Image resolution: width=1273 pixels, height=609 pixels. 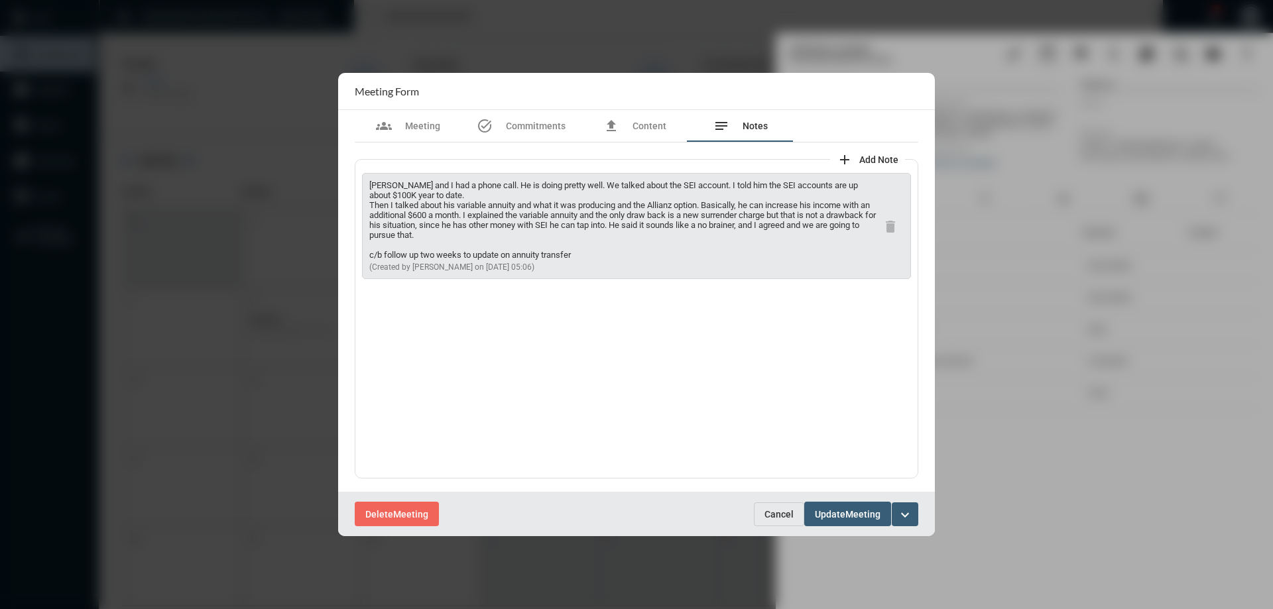 I want to click on mat-icon: groups, so click(x=384, y=126).